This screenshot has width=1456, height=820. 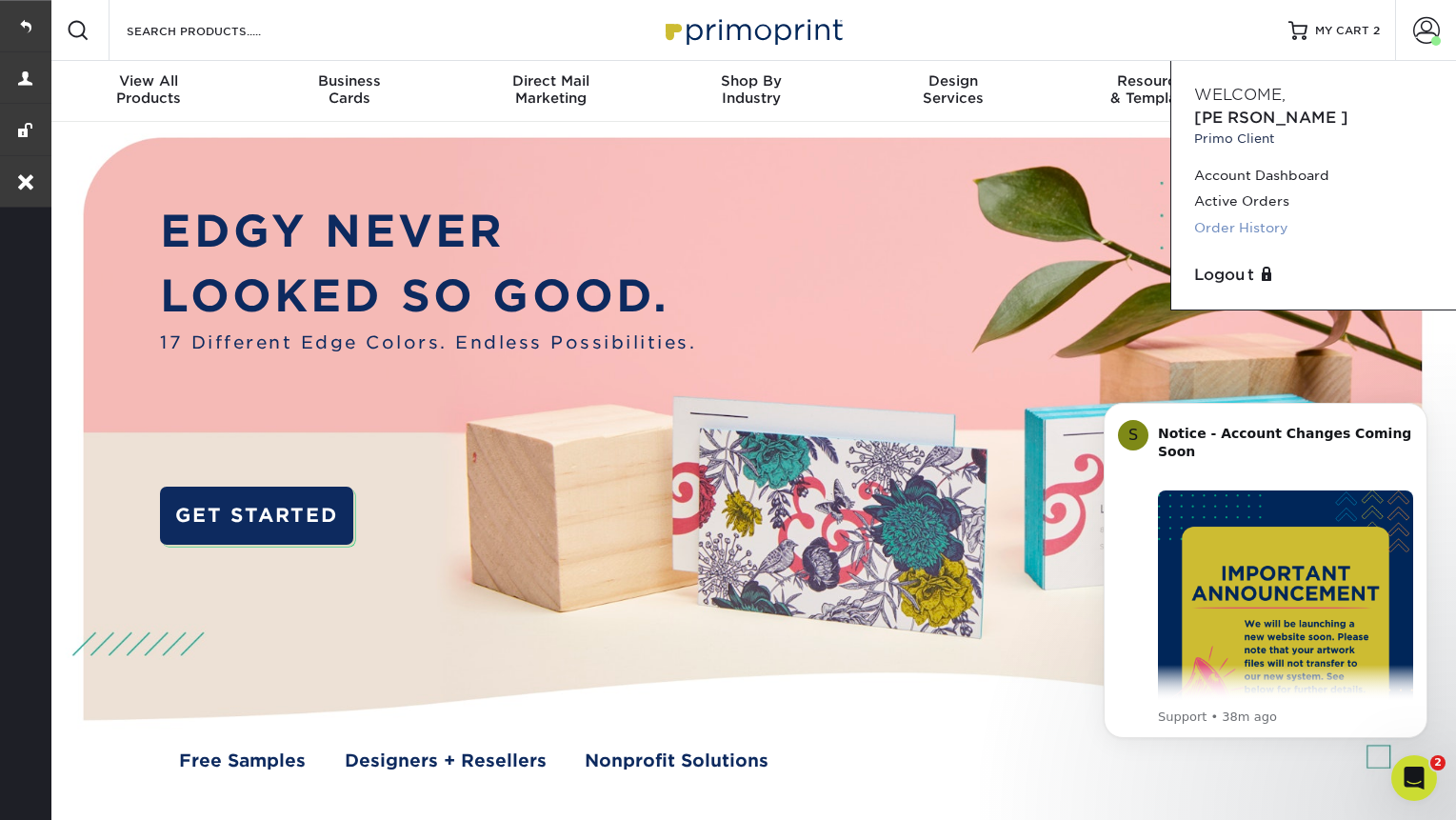 I want to click on p: EDGY NEVER, so click(x=427, y=232).